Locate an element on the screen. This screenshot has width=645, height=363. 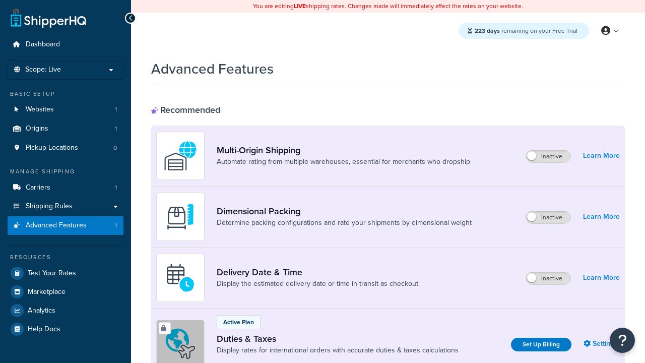
li: Advanced Features is located at coordinates (66, 225).